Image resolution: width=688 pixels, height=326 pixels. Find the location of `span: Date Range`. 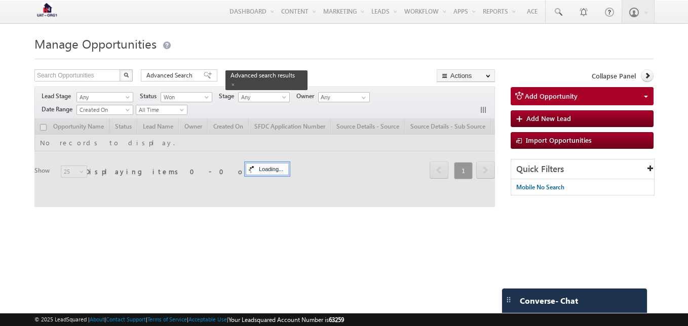

span: Date Range is located at coordinates (59, 109).